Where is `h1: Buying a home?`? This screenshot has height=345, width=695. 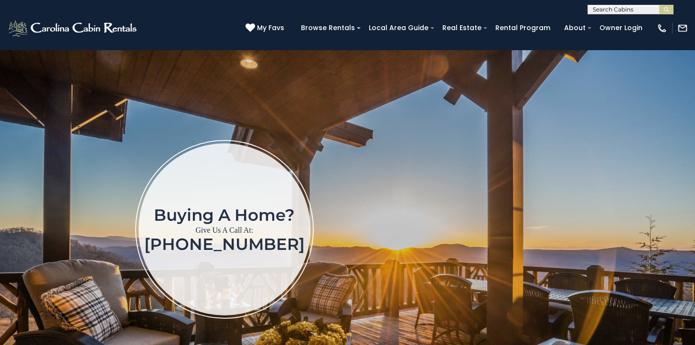
h1: Buying a home? is located at coordinates (224, 215).